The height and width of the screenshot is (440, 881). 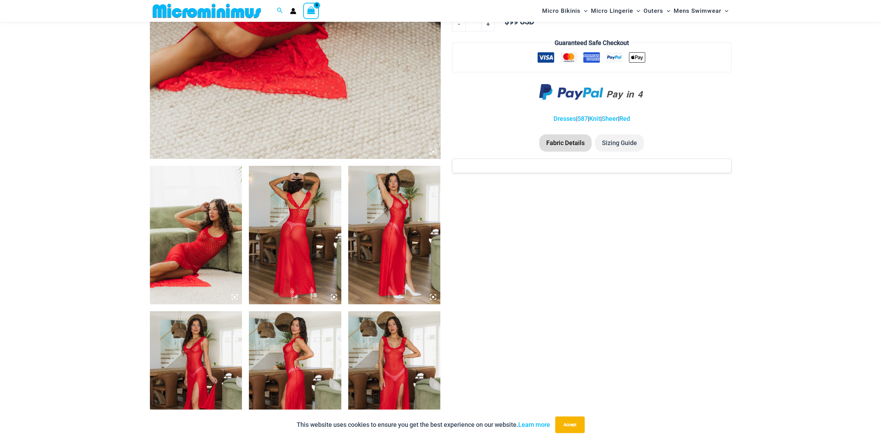 I want to click on a: OutersMenu ToggleMenu Toggle, so click(x=657, y=11).